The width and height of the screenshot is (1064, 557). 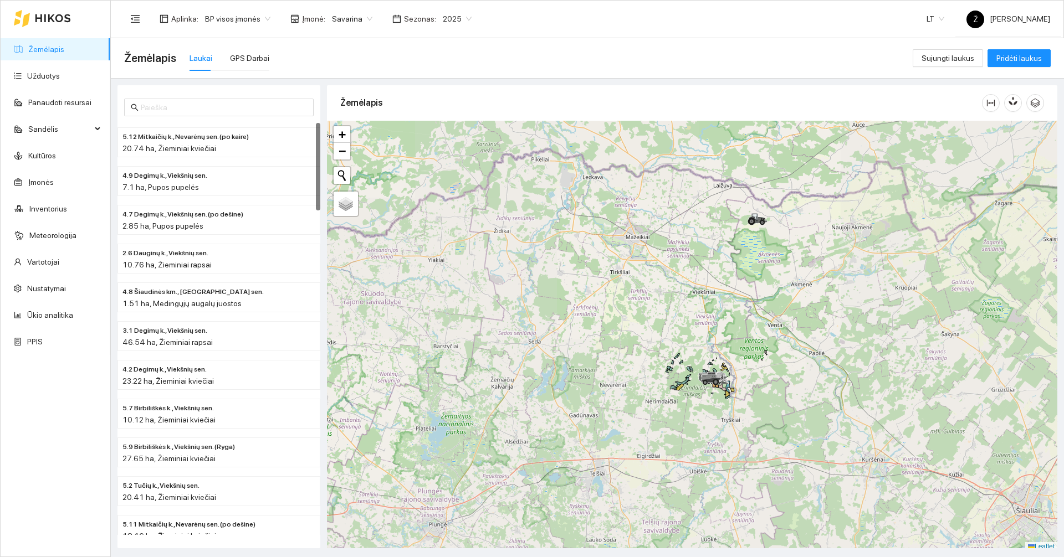 What do you see at coordinates (948, 58) in the screenshot?
I see `button: Sujungti laukus` at bounding box center [948, 58].